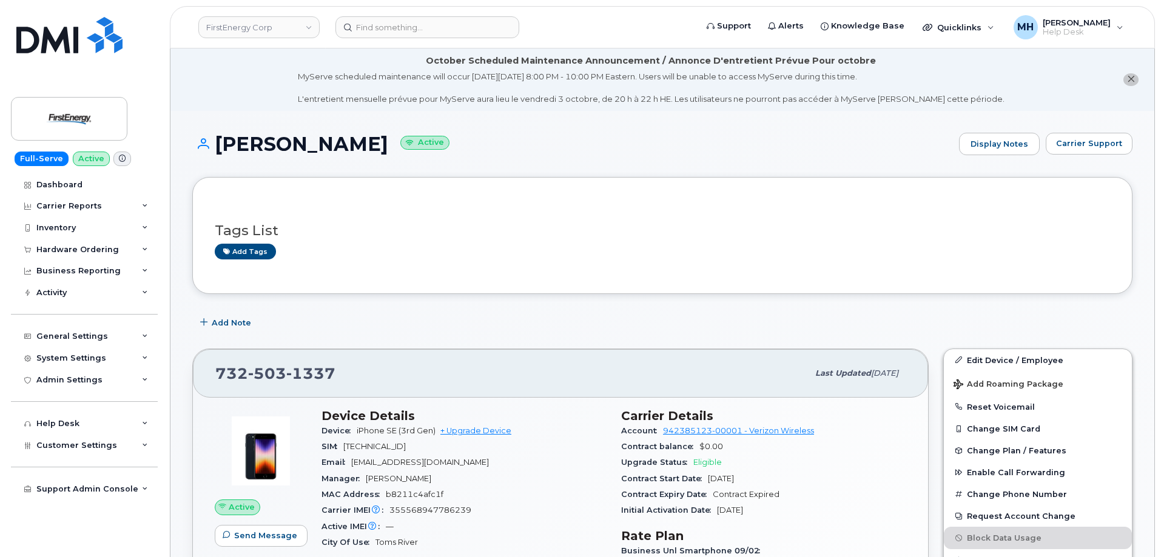 The image size is (1161, 557). I want to click on a: Edit Device / Employee, so click(1038, 360).